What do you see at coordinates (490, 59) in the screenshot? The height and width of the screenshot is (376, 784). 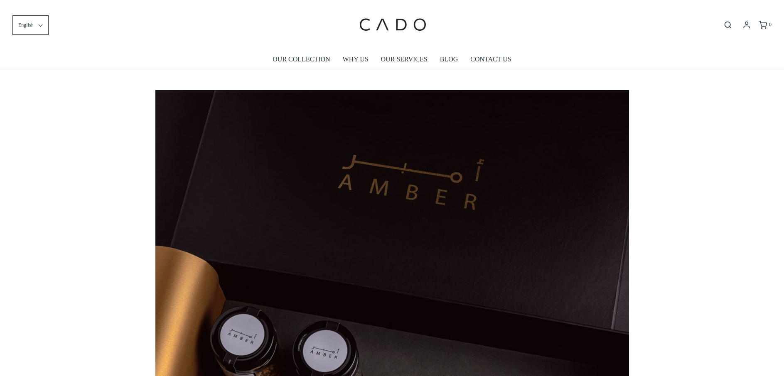 I see `a: CONTACT US` at bounding box center [490, 59].